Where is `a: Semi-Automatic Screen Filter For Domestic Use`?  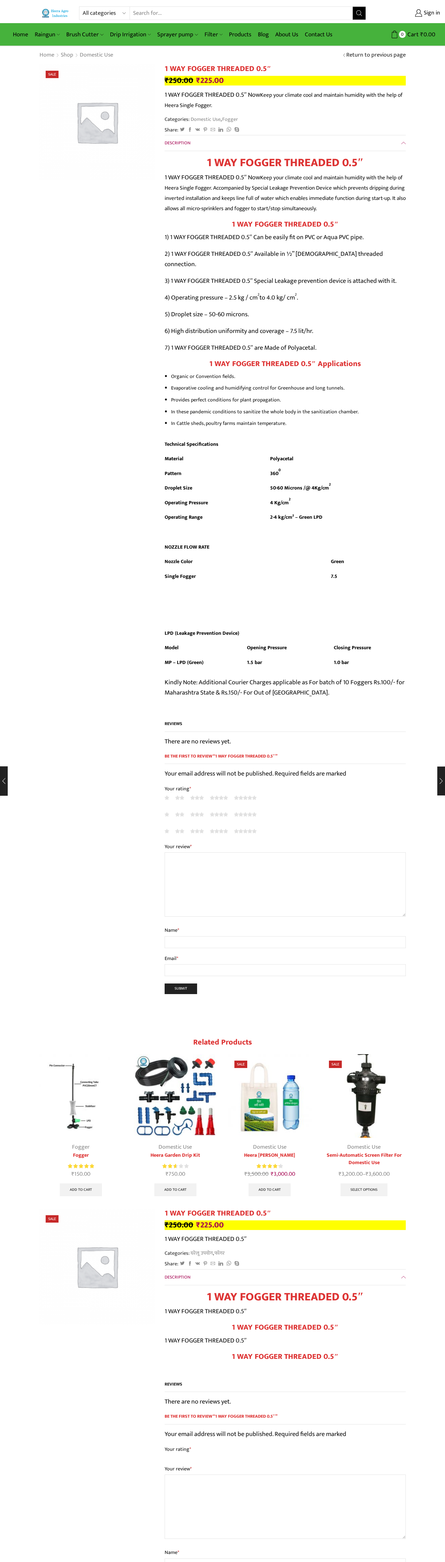
a: Semi-Automatic Screen Filter For Domestic Use is located at coordinates (364, 1159).